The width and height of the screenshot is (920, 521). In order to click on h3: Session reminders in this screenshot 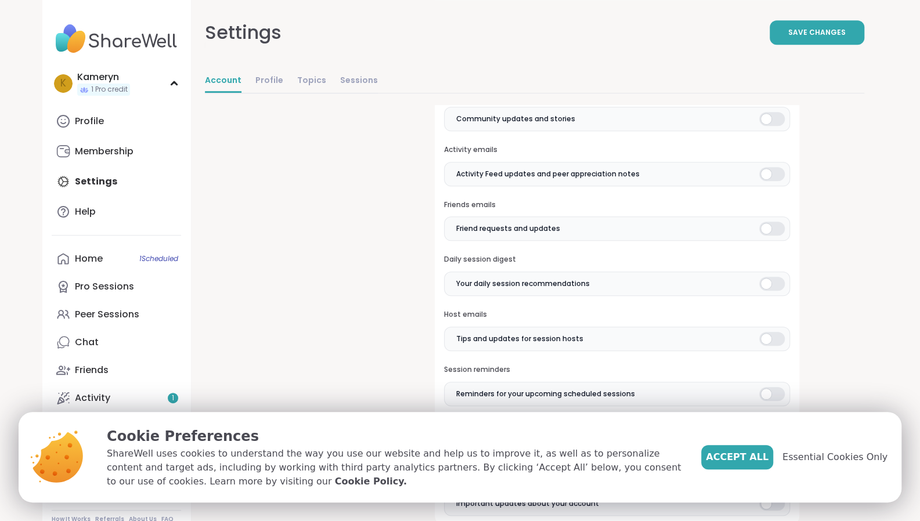, I will do `click(617, 370)`.